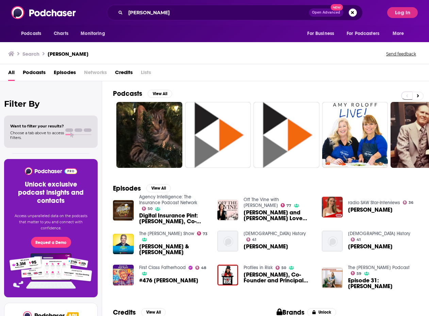 The width and height of the screenshot is (429, 316). I want to click on span: More, so click(398, 34).